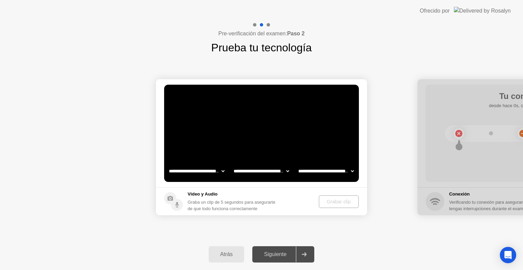  Describe the element at coordinates (261, 34) in the screenshot. I see `h4: Pre-verificación del examen:` at that location.